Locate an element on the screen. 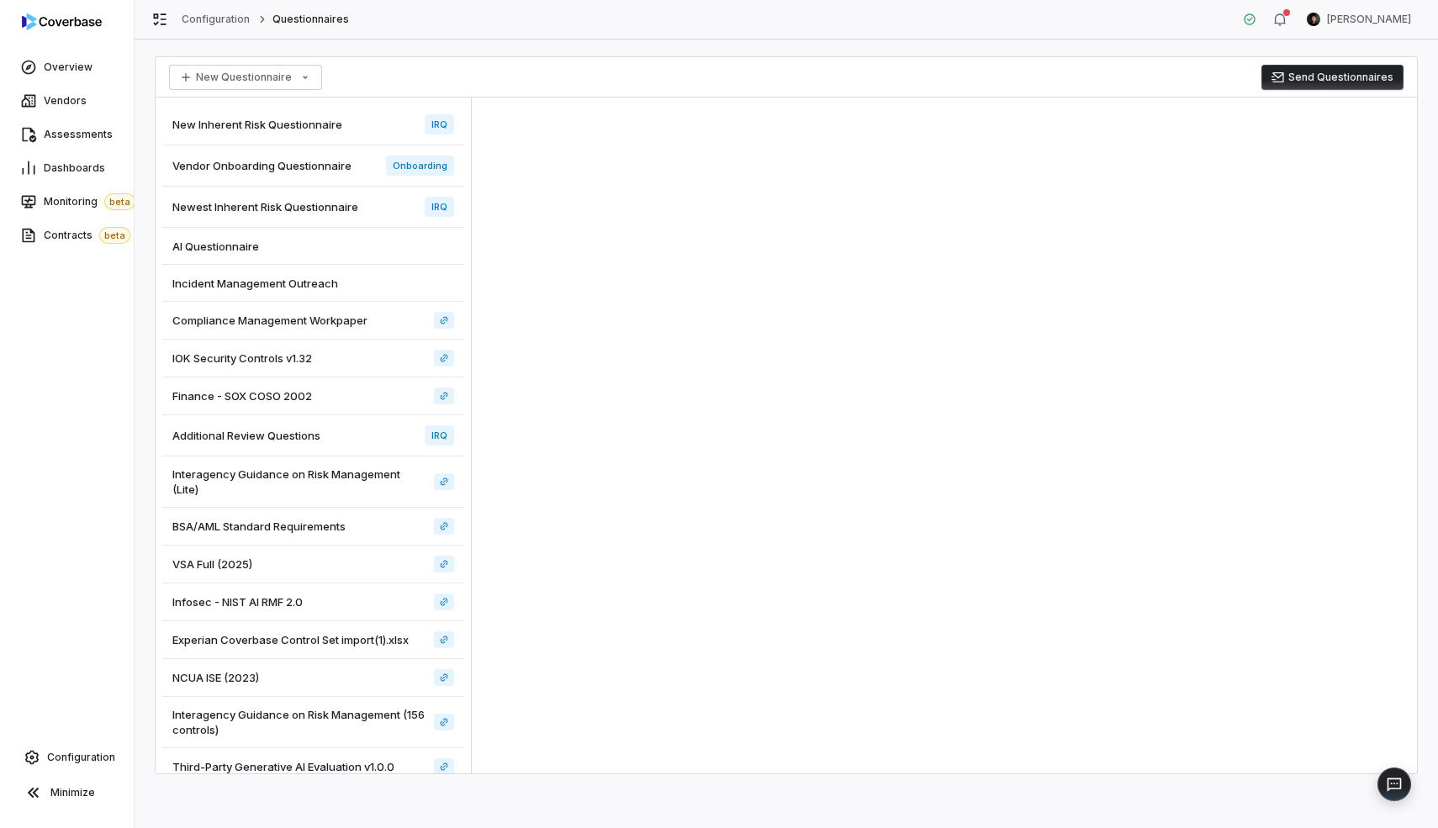 Image resolution: width=1438 pixels, height=828 pixels. span: Compliance Management Workpaper is located at coordinates (270, 320).